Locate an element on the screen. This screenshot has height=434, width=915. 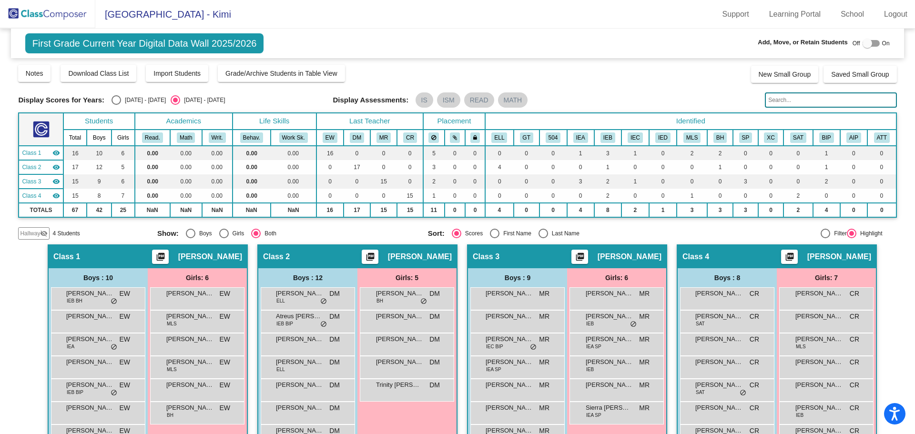
button: Print Students Details is located at coordinates (160, 257).